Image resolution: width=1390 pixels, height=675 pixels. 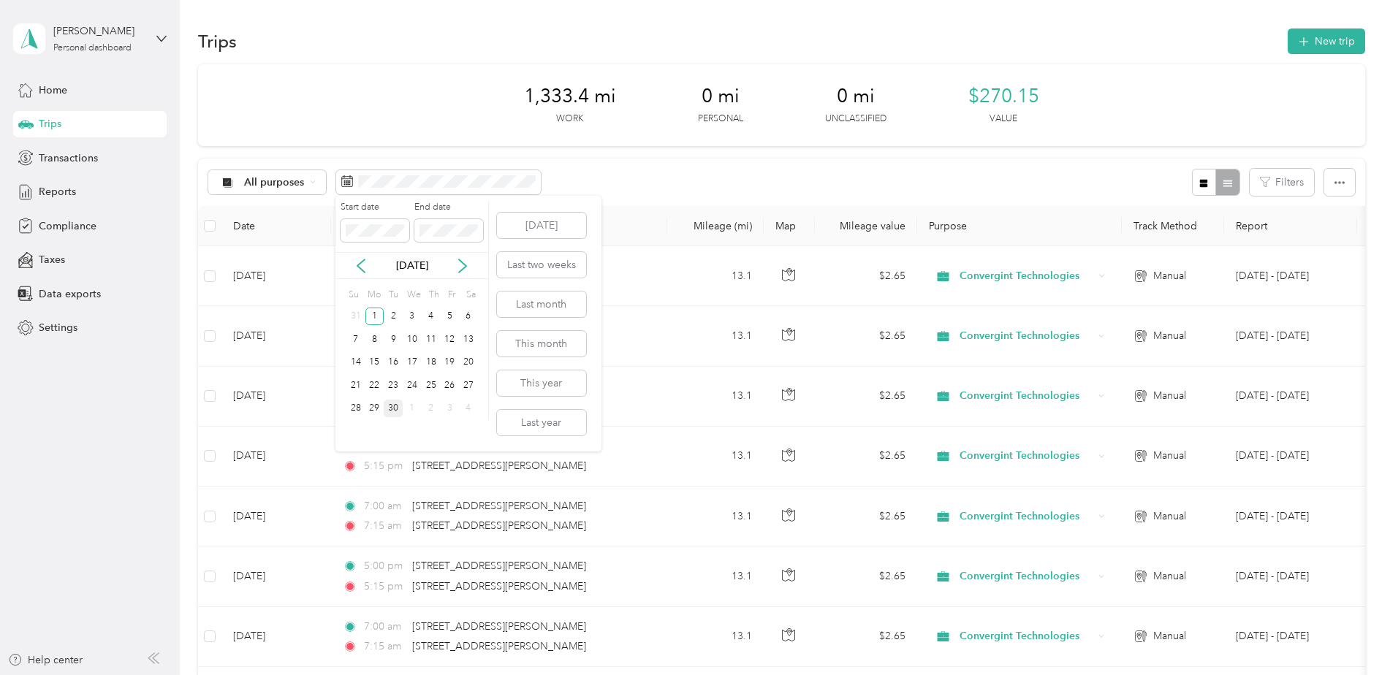 What do you see at coordinates (541, 422) in the screenshot?
I see `button: Last year` at bounding box center [541, 422].